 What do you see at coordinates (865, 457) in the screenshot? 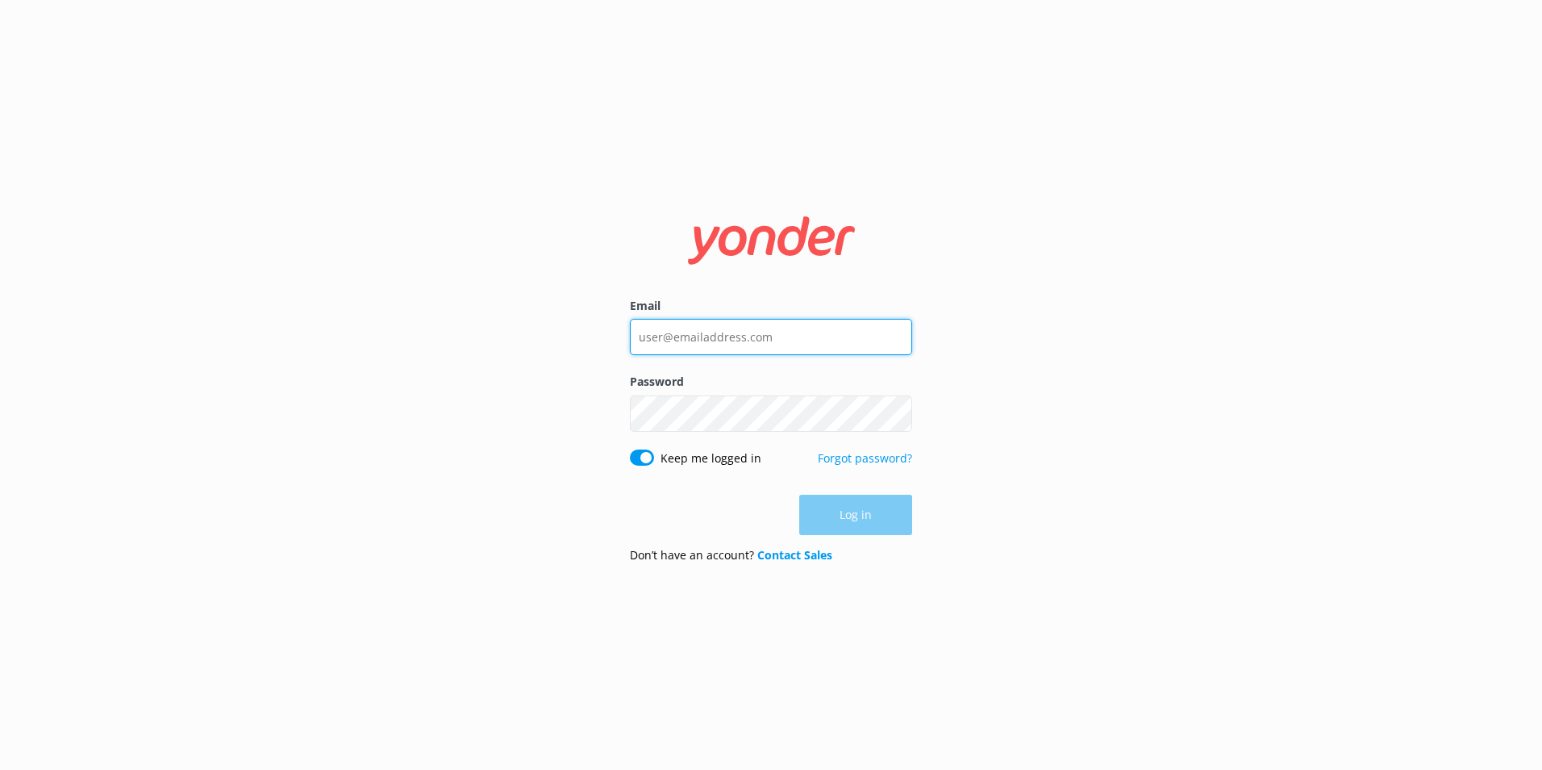
I see `a: Forgot password?` at bounding box center [865, 457].